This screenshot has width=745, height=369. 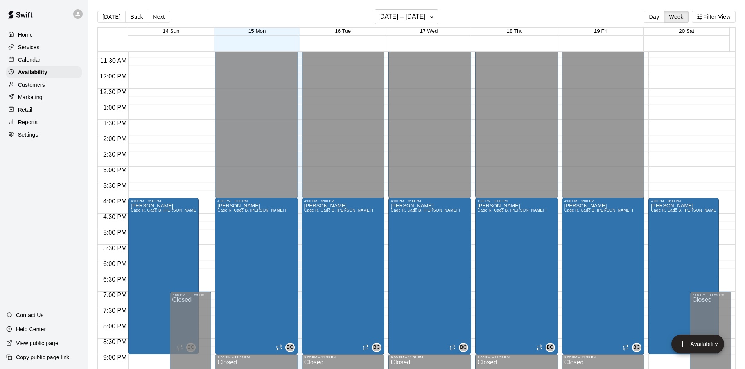 I want to click on div: Marketing, so click(x=44, y=97).